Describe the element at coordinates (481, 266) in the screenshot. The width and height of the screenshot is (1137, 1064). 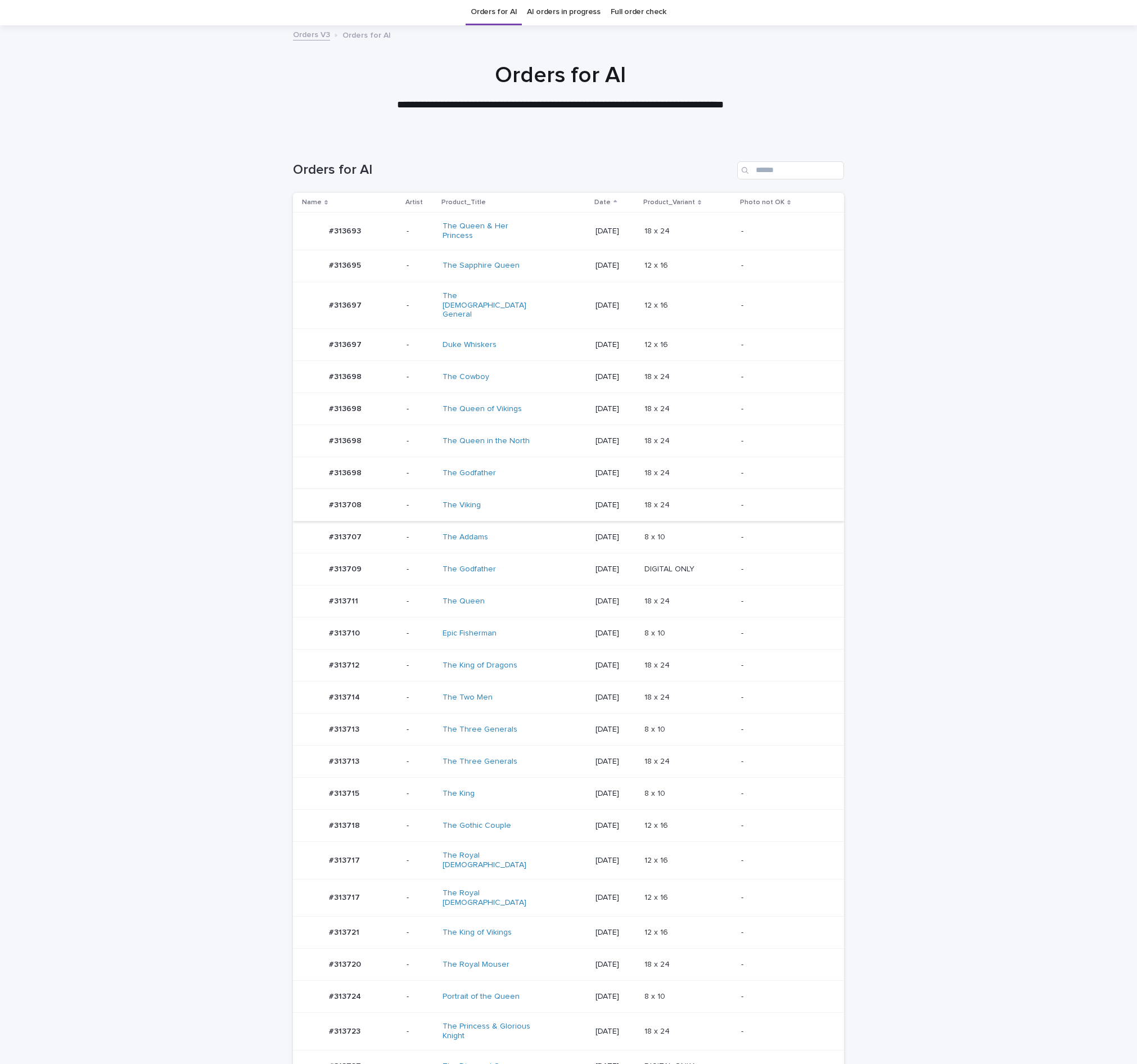
I see `a: The Sapphire Queen` at that location.